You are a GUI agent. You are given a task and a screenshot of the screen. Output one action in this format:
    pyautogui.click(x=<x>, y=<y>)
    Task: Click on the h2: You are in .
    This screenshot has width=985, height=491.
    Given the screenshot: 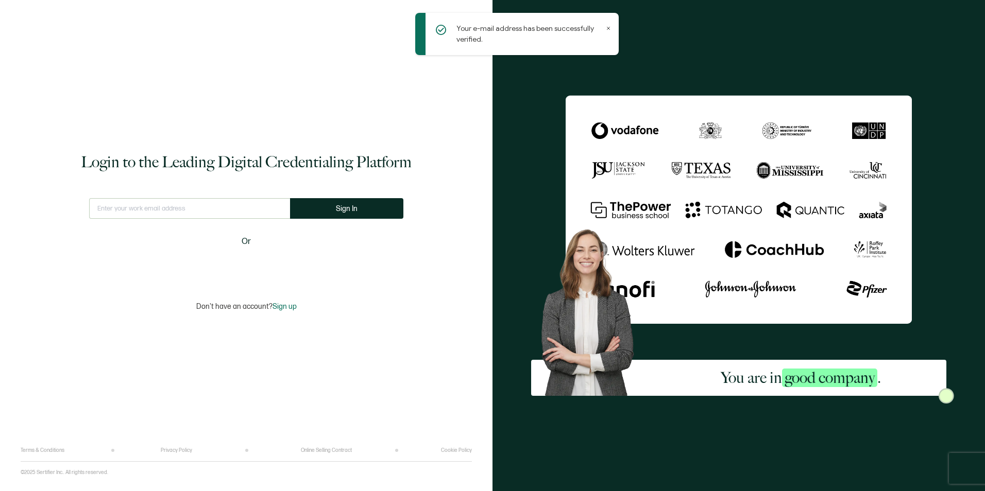 What is the action you would take?
    pyautogui.click(x=800, y=378)
    